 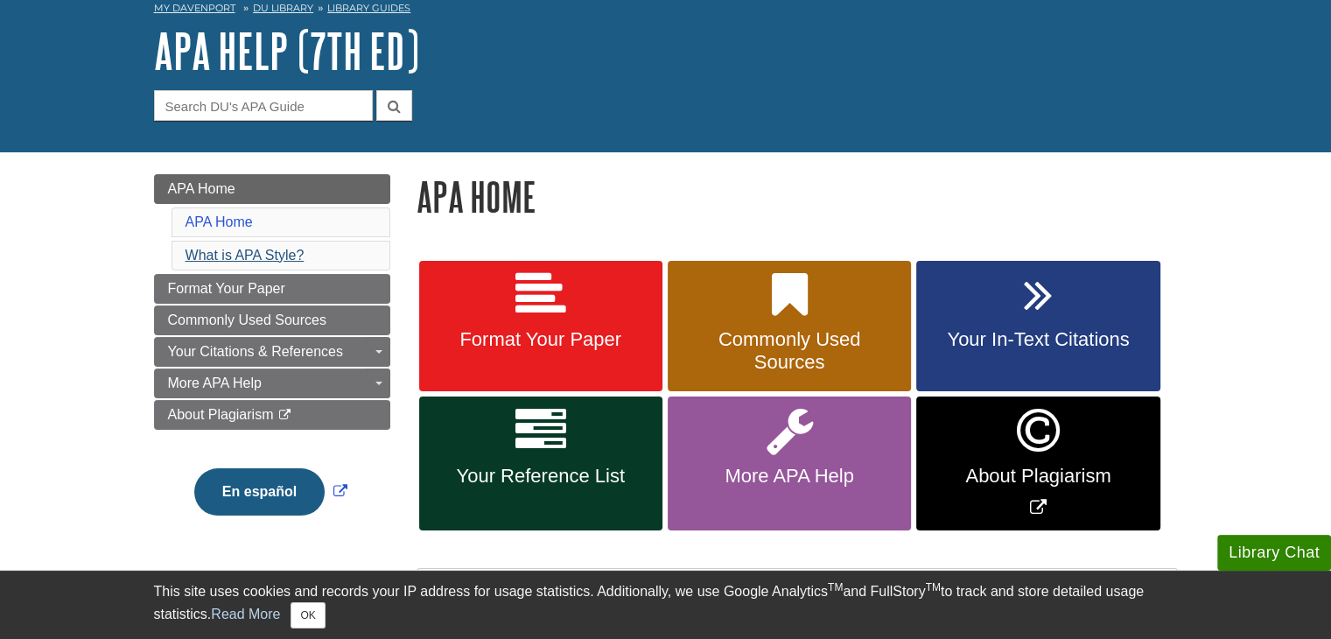 What do you see at coordinates (307, 615) in the screenshot?
I see `button: Close` at bounding box center [307, 615].